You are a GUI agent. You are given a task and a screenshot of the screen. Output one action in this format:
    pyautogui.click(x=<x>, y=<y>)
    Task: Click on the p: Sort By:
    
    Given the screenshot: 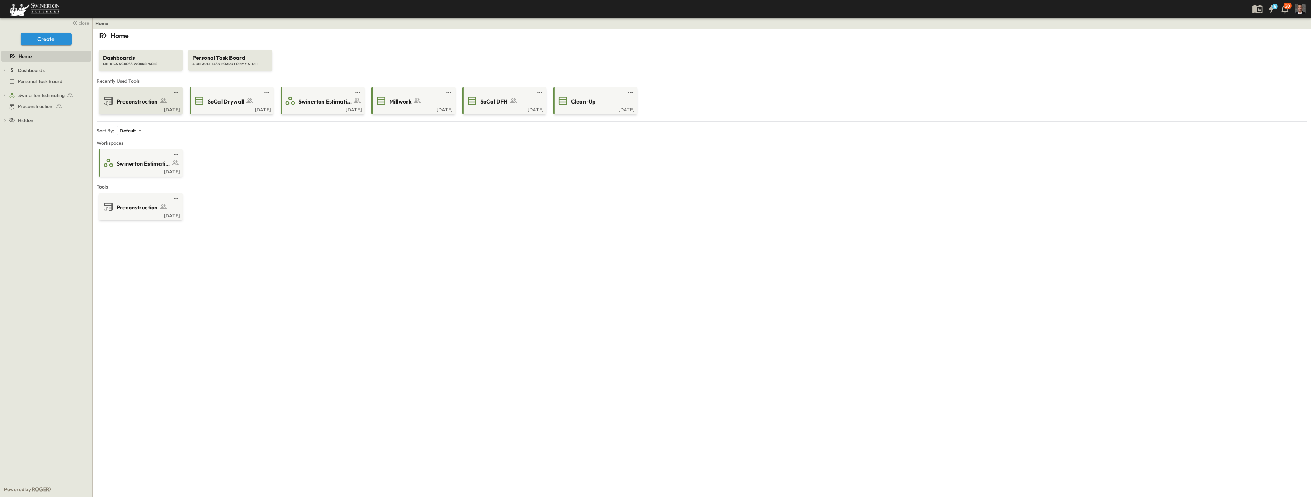 What is the action you would take?
    pyautogui.click(x=105, y=131)
    